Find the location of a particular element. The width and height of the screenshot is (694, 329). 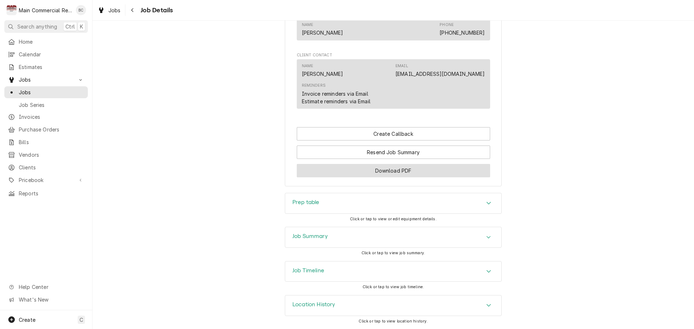

button: Create Callback is located at coordinates (393, 134).